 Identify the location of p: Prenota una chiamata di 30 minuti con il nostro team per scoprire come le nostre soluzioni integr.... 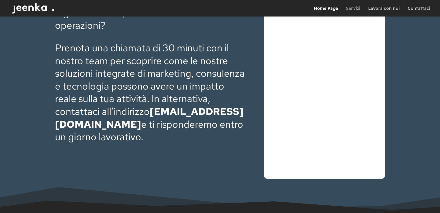
(150, 92).